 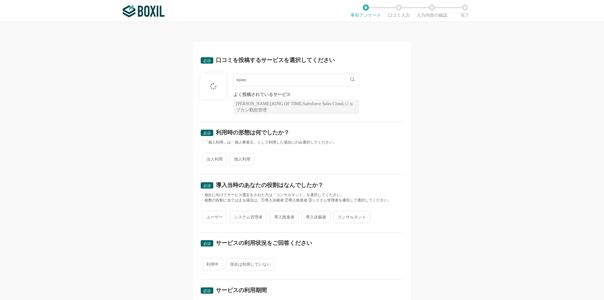 I want to click on span: 個人利用, so click(x=242, y=159).